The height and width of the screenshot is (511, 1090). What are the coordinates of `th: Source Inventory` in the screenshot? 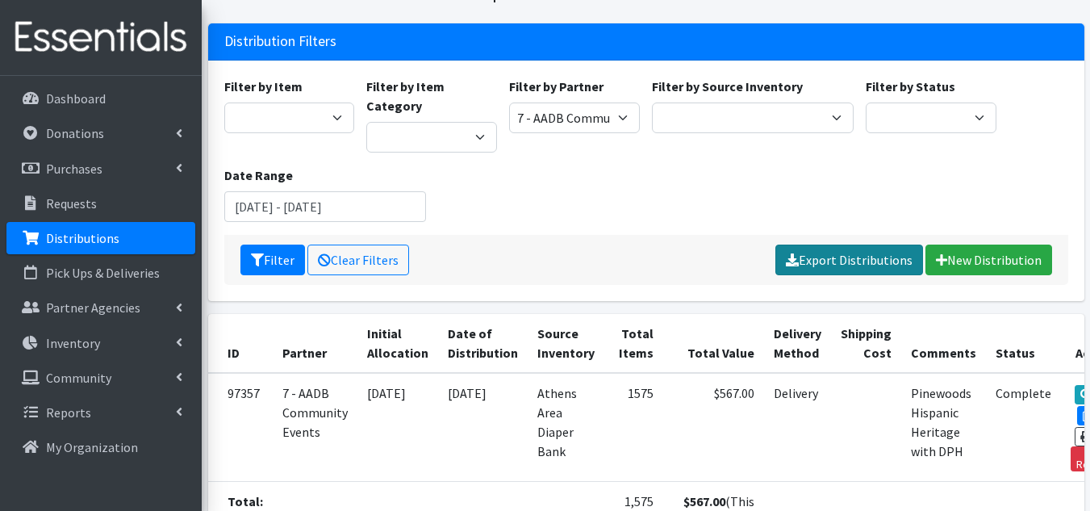 It's located at (565, 343).